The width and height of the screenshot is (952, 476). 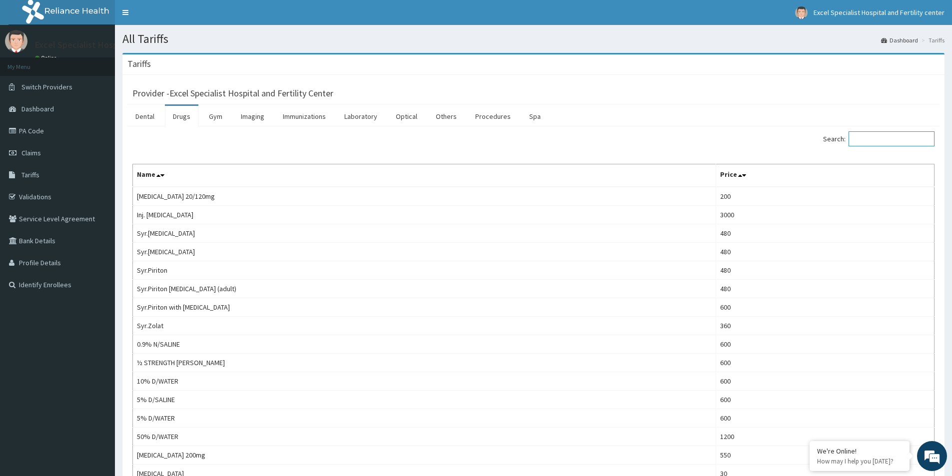 I want to click on td: 10% D/WATER, so click(x=424, y=381).